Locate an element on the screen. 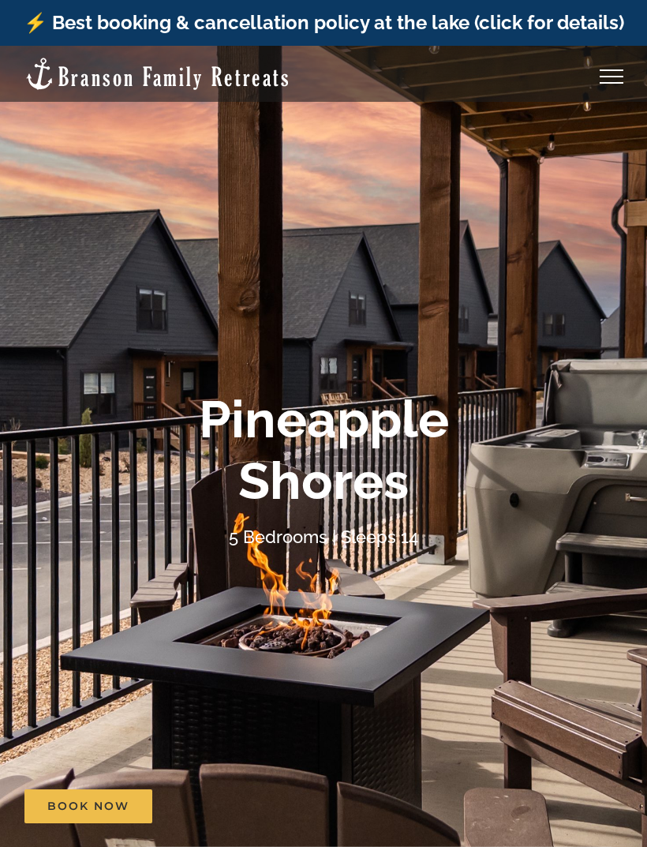 The height and width of the screenshot is (847, 647). span: Book Now is located at coordinates (88, 806).